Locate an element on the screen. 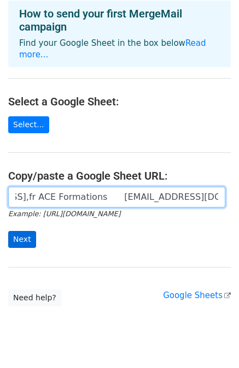  h4: Select a Google Sheet: is located at coordinates (119, 102).